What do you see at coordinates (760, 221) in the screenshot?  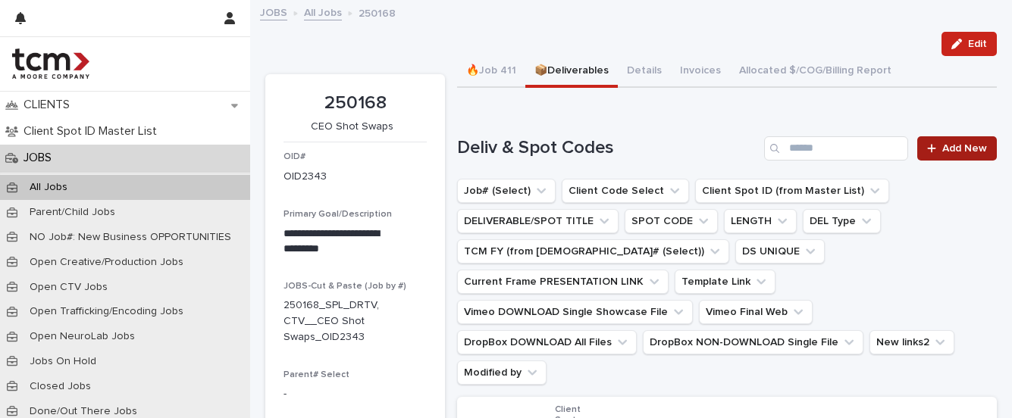 I see `button: LENGTH` at bounding box center [760, 221].